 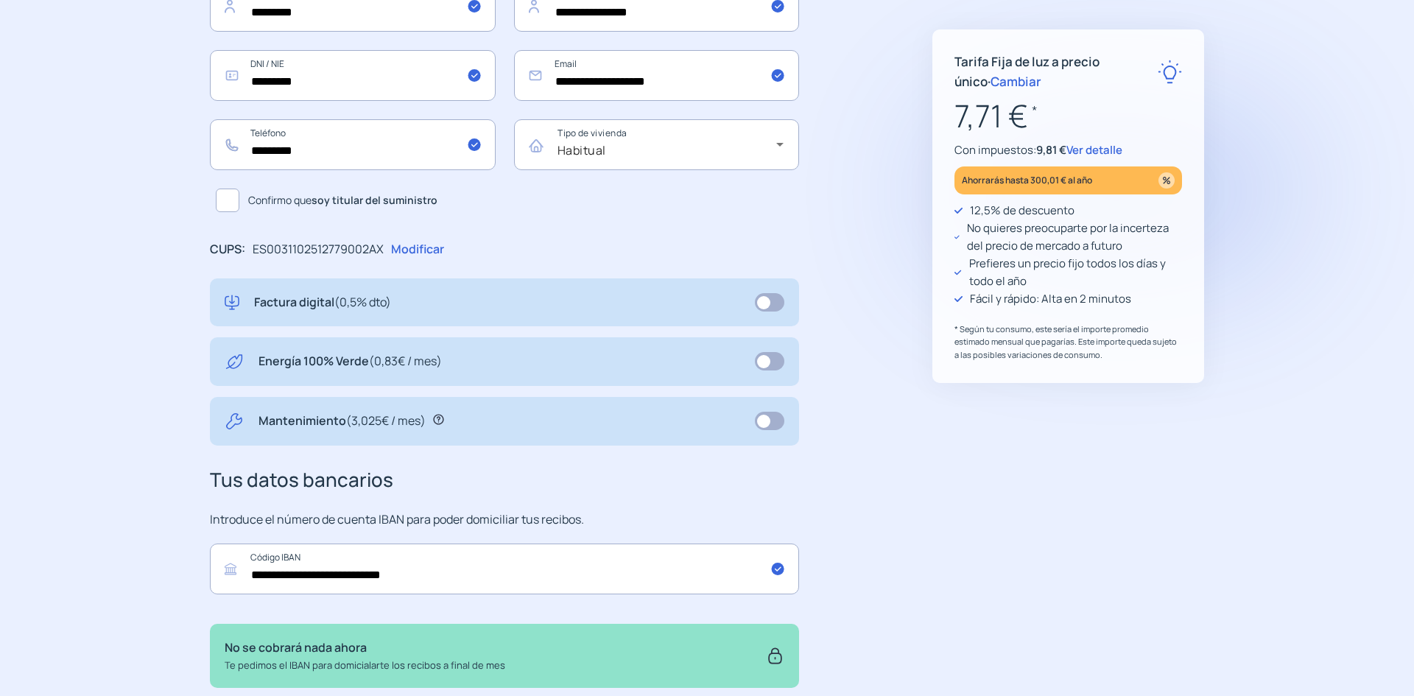 What do you see at coordinates (365, 648) in the screenshot?
I see `p: No se cobrará nada ahora` at bounding box center [365, 648].